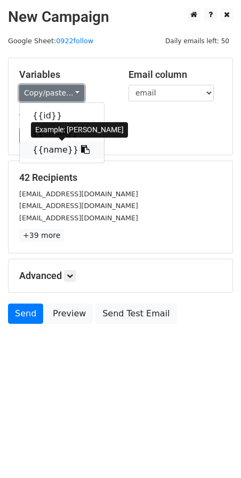  I want to click on a: +39 more, so click(42, 235).